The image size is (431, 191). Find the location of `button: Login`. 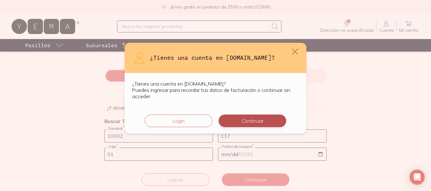

button: Login is located at coordinates (179, 121).